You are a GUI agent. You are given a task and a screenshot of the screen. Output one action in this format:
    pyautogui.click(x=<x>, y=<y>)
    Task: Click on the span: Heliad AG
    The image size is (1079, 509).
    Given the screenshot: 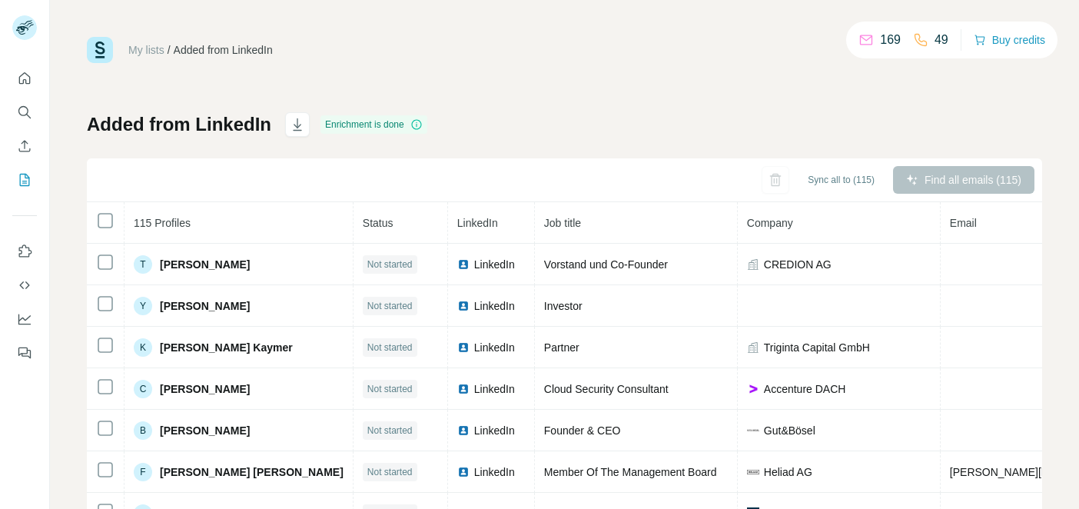 What is the action you would take?
    pyautogui.click(x=788, y=472)
    